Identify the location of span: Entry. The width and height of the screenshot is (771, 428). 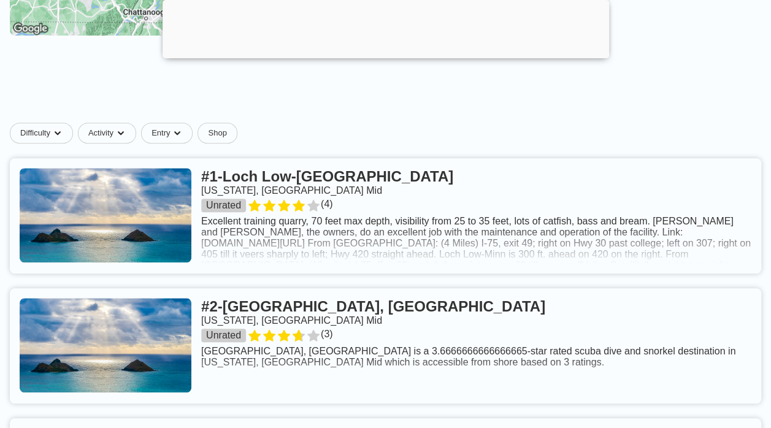
(161, 133).